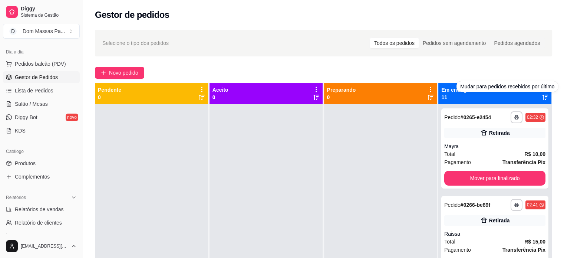 The image size is (564, 258). I want to click on span: KDS, so click(20, 130).